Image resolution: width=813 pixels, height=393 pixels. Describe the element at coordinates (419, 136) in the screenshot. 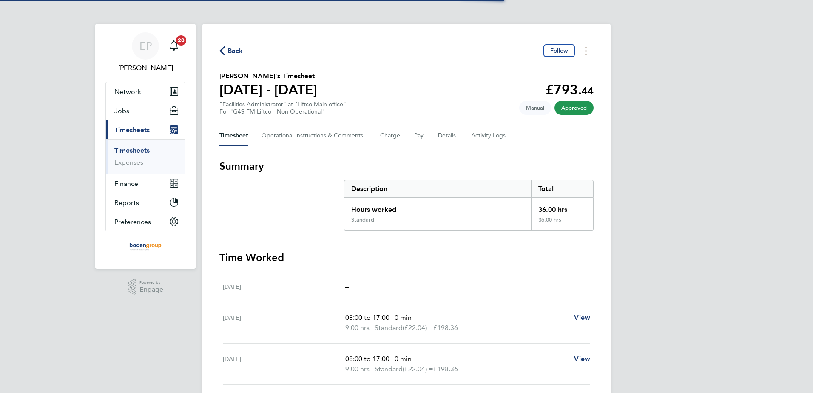

I see `button: Pay` at that location.